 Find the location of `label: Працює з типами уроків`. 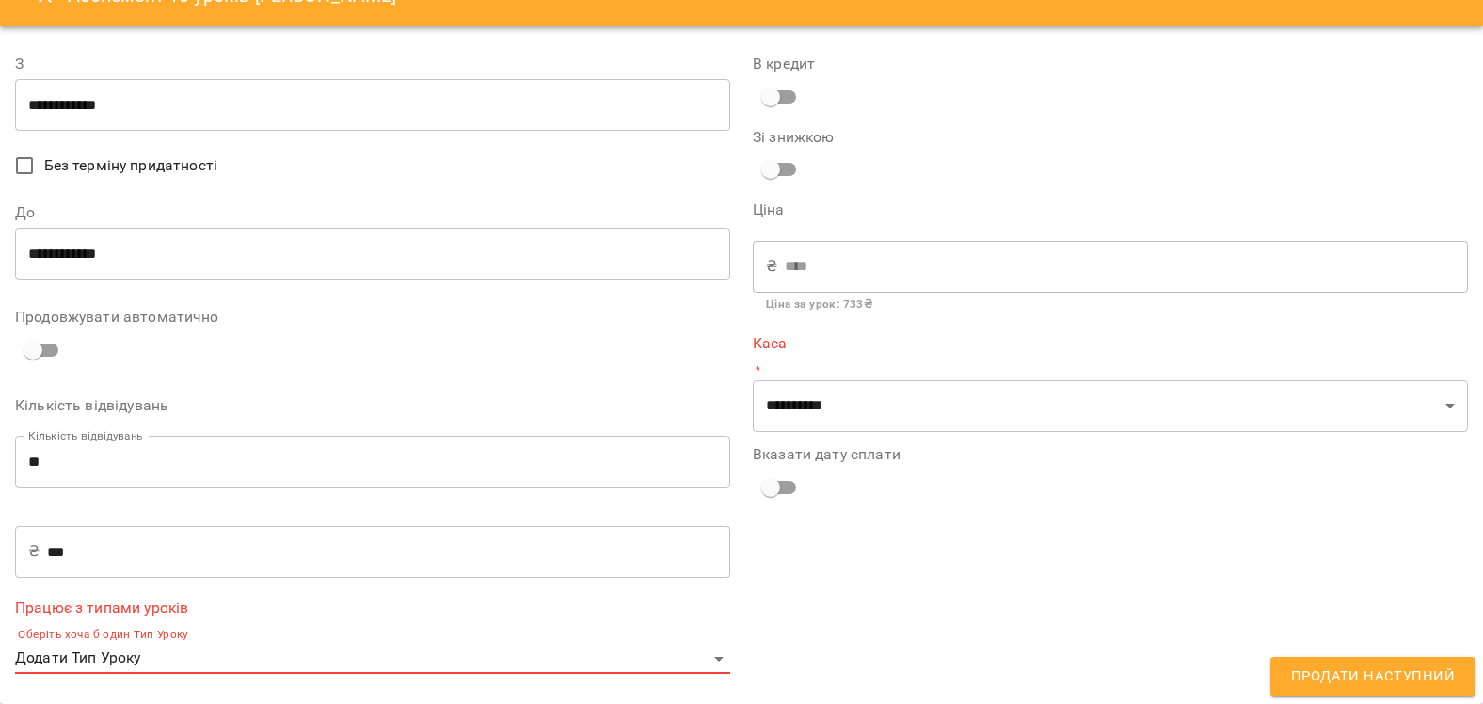

label: Працює з типами уроків is located at coordinates (373, 608).